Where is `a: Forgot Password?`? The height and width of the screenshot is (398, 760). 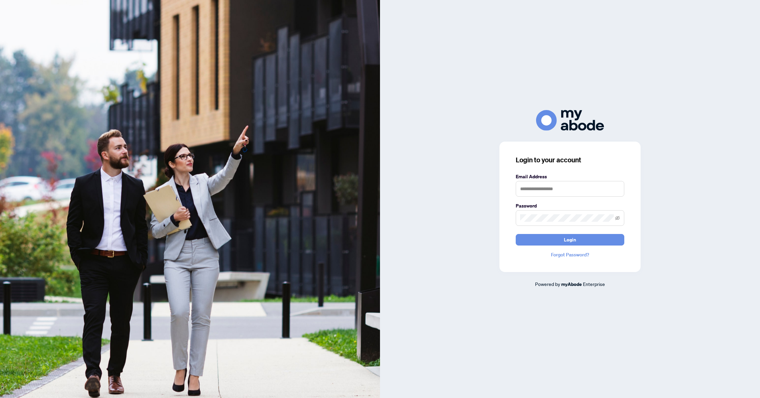 a: Forgot Password? is located at coordinates (570, 254).